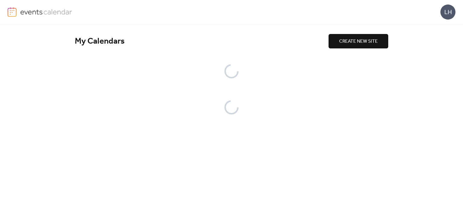  What do you see at coordinates (358, 41) in the screenshot?
I see `button: CREATE NEW SITE` at bounding box center [358, 41].